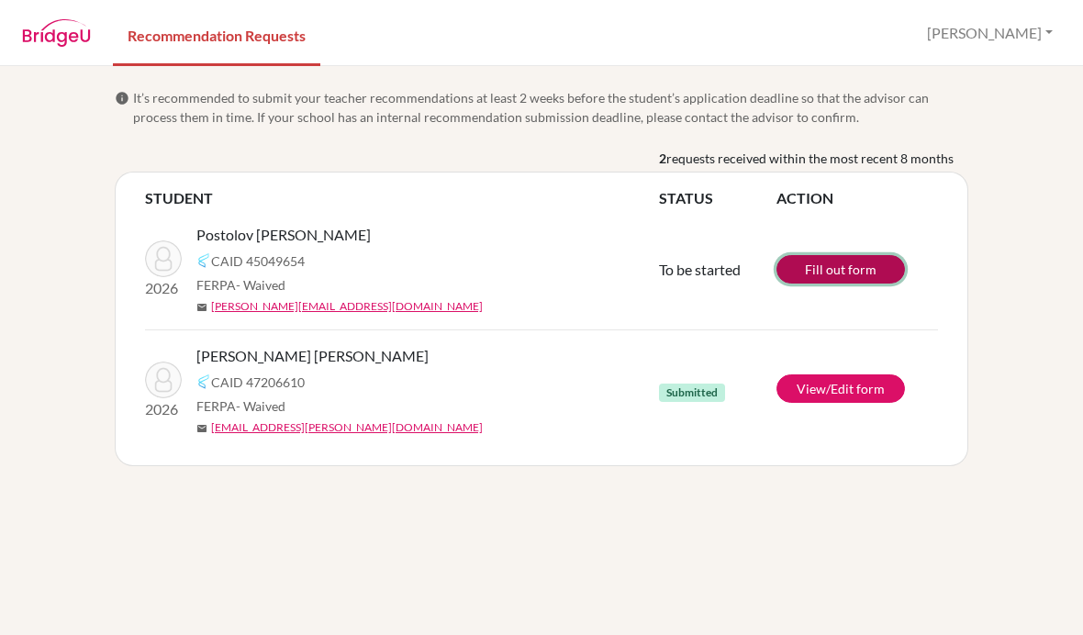  What do you see at coordinates (122, 98) in the screenshot?
I see `span: info` at bounding box center [122, 98].